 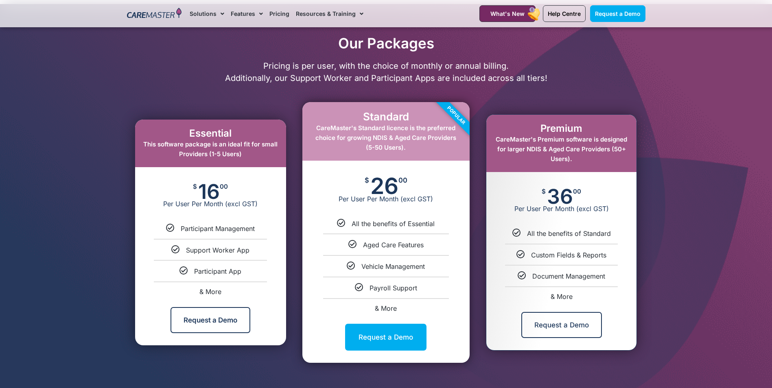 I want to click on h2: Our Packages, so click(x=386, y=43).